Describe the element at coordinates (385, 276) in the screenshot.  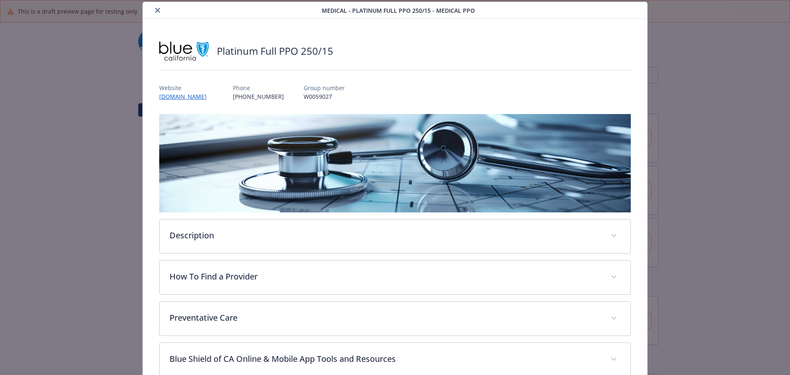
I see `p: How To Find a Provider` at that location.